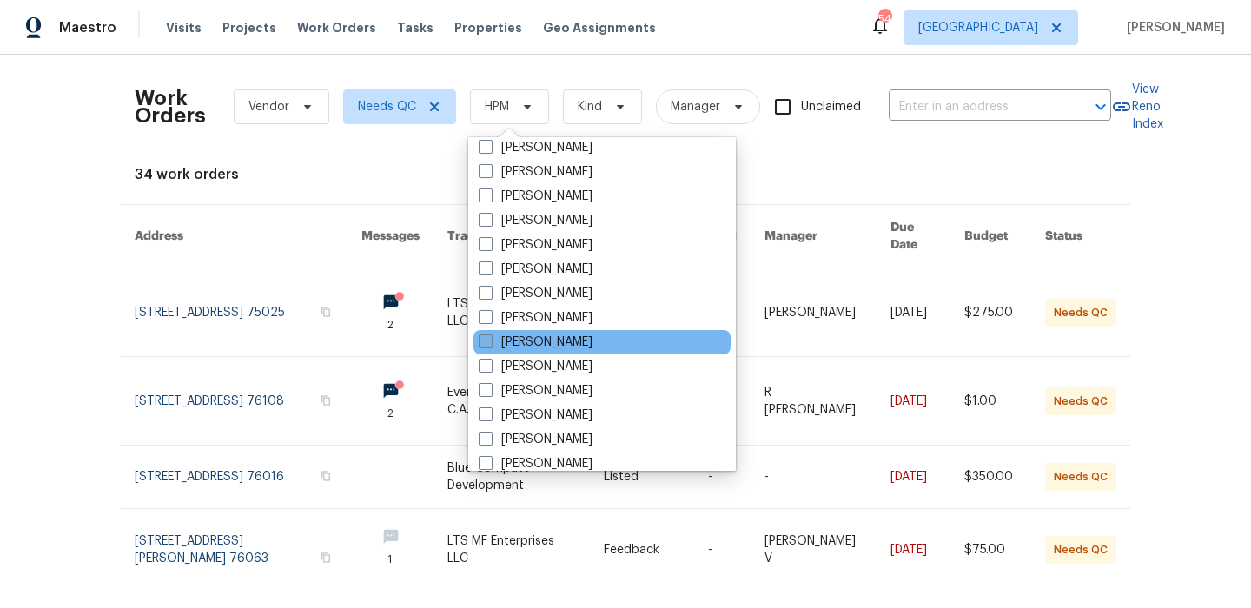  I want to click on a: View Reno Index, so click(1137, 107).